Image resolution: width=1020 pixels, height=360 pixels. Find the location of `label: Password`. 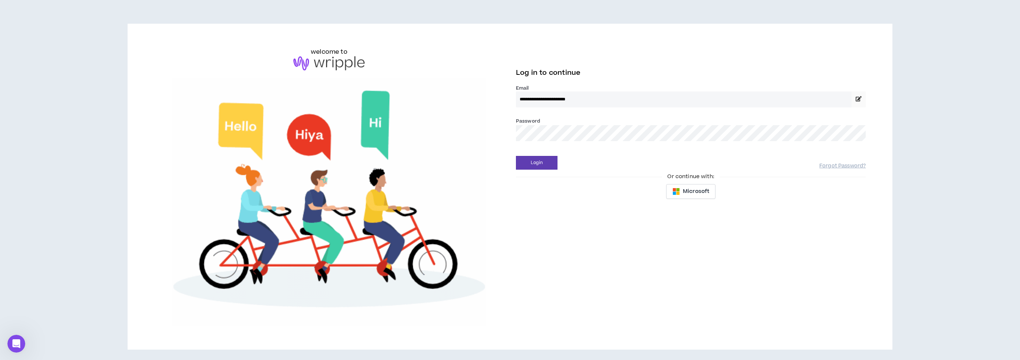

label: Password is located at coordinates (528, 121).